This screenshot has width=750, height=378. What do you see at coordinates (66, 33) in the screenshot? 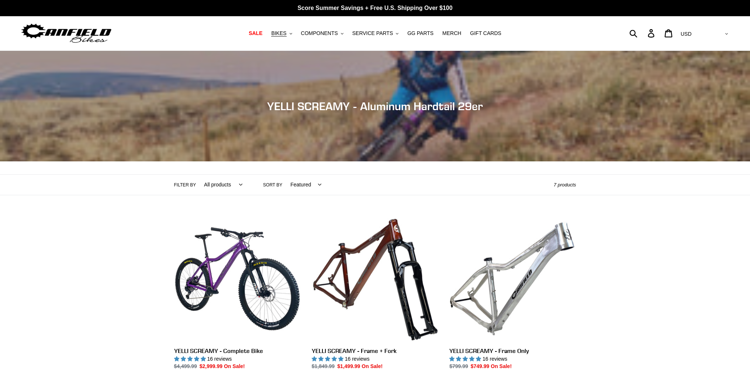
I see `img: Canfield Bikes` at bounding box center [66, 33].